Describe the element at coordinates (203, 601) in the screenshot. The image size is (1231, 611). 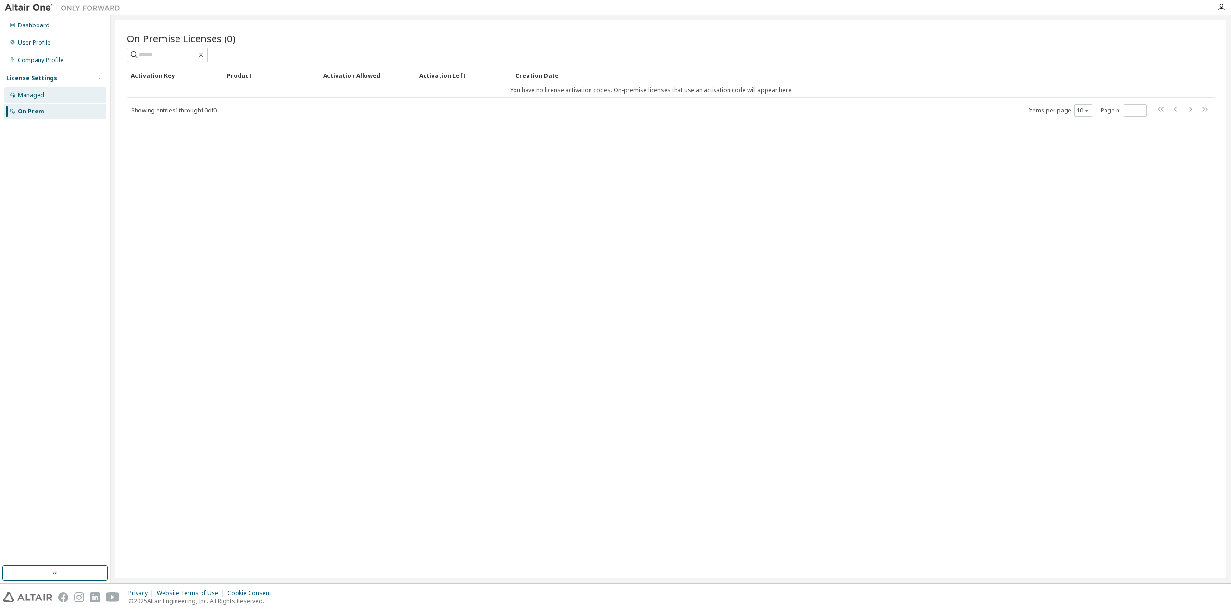
I see `p: © 2025 Altair Engineering, Inc. All Rights Reserved.` at that location.